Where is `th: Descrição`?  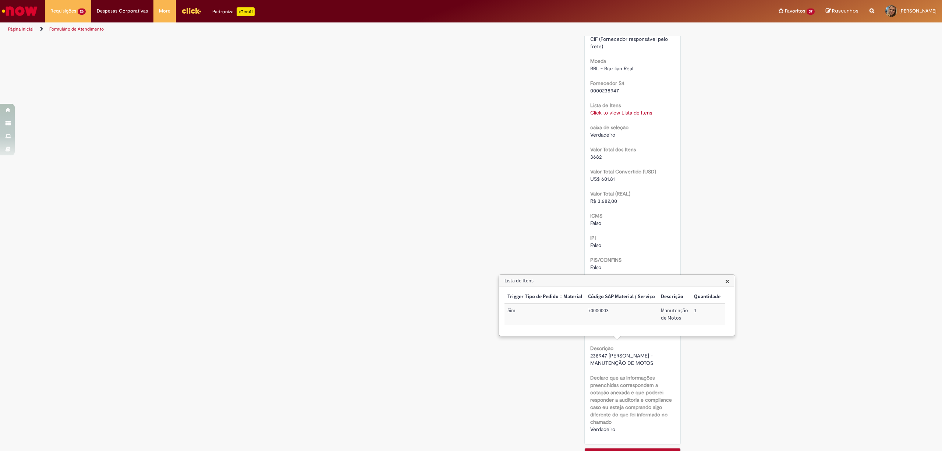 th: Descrição is located at coordinates (675, 297).